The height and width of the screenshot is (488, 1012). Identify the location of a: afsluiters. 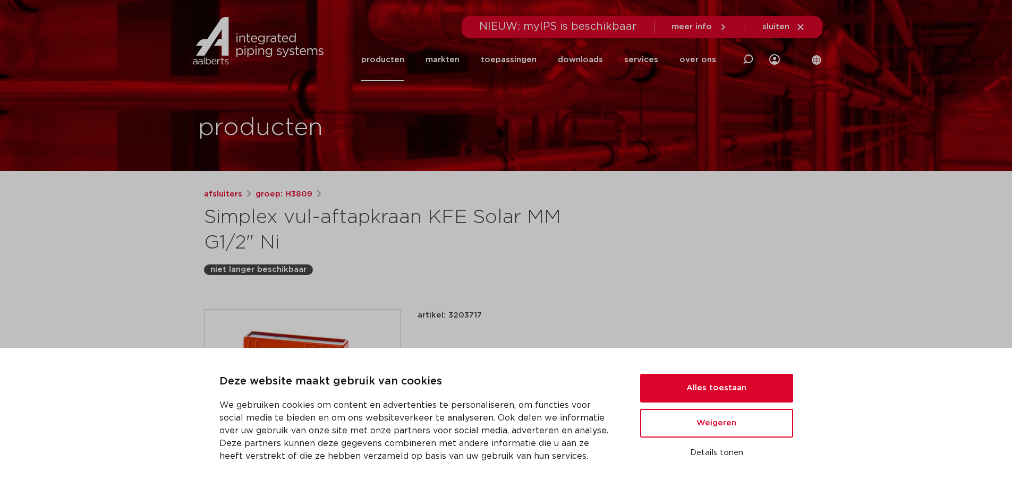
(223, 194).